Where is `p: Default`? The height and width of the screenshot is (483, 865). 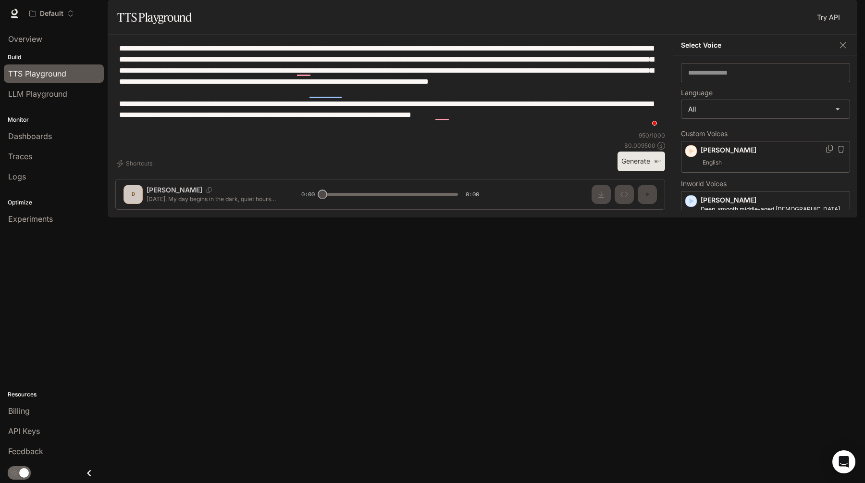 p: Default is located at coordinates (51, 13).